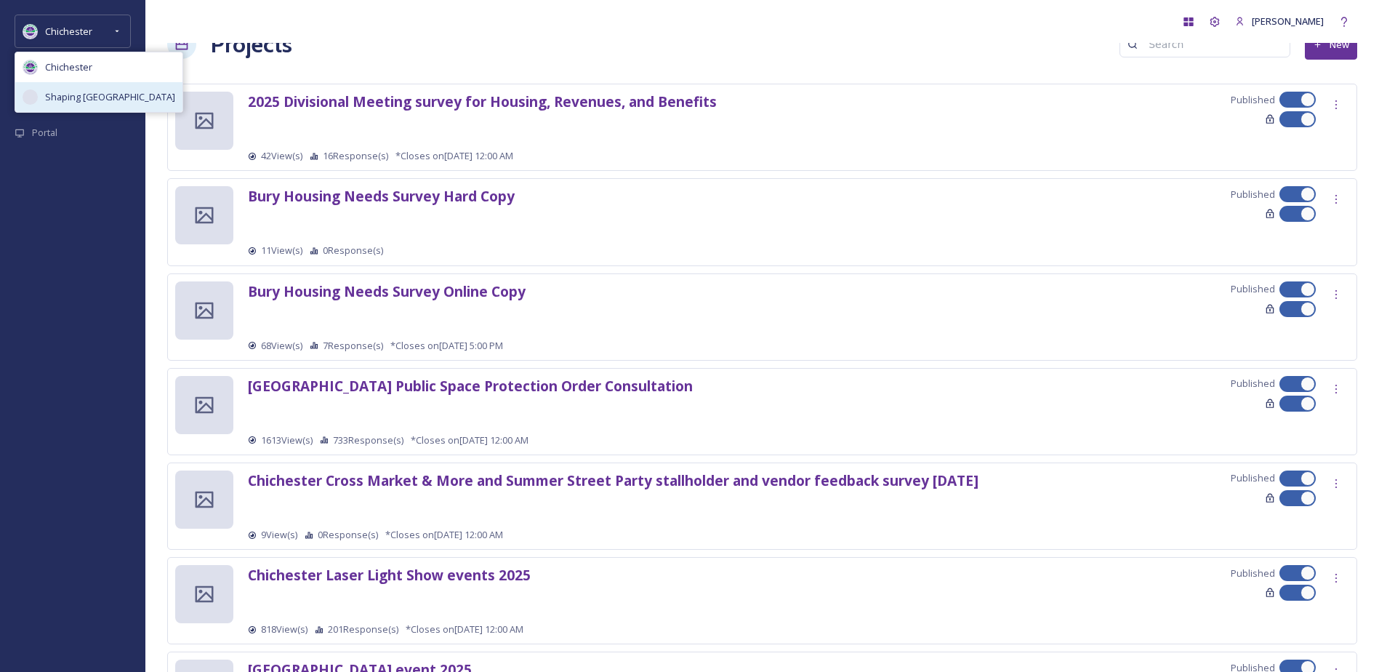  Describe the element at coordinates (286, 440) in the screenshot. I see `span: 1613 View(s)` at that location.